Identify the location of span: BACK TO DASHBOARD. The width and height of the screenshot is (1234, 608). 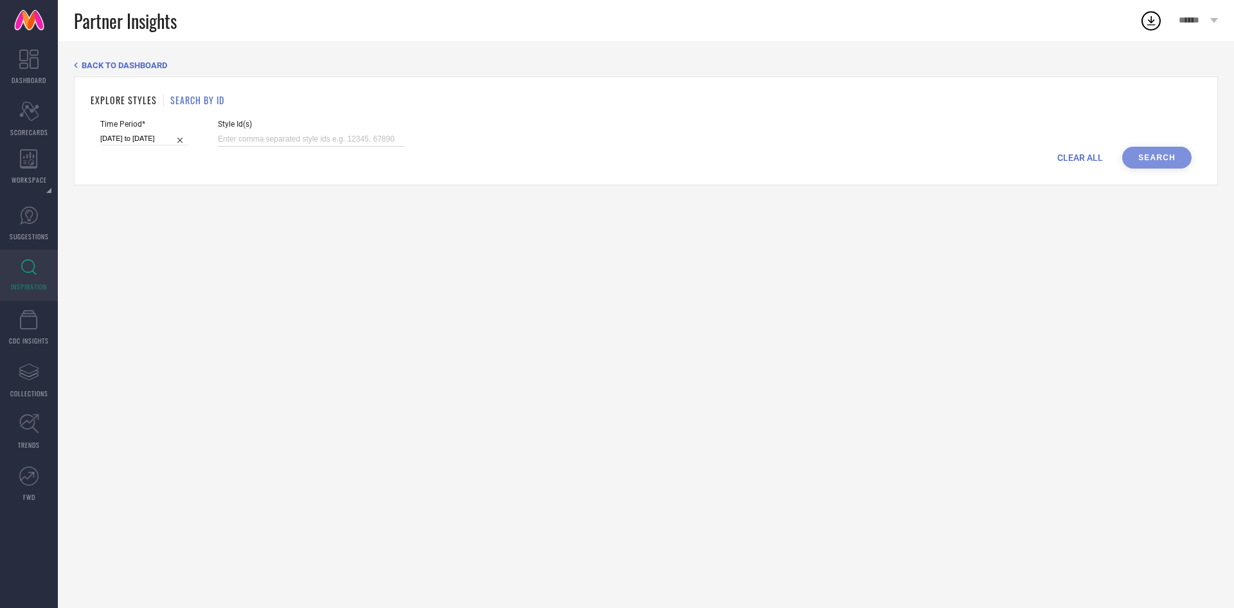
(124, 65).